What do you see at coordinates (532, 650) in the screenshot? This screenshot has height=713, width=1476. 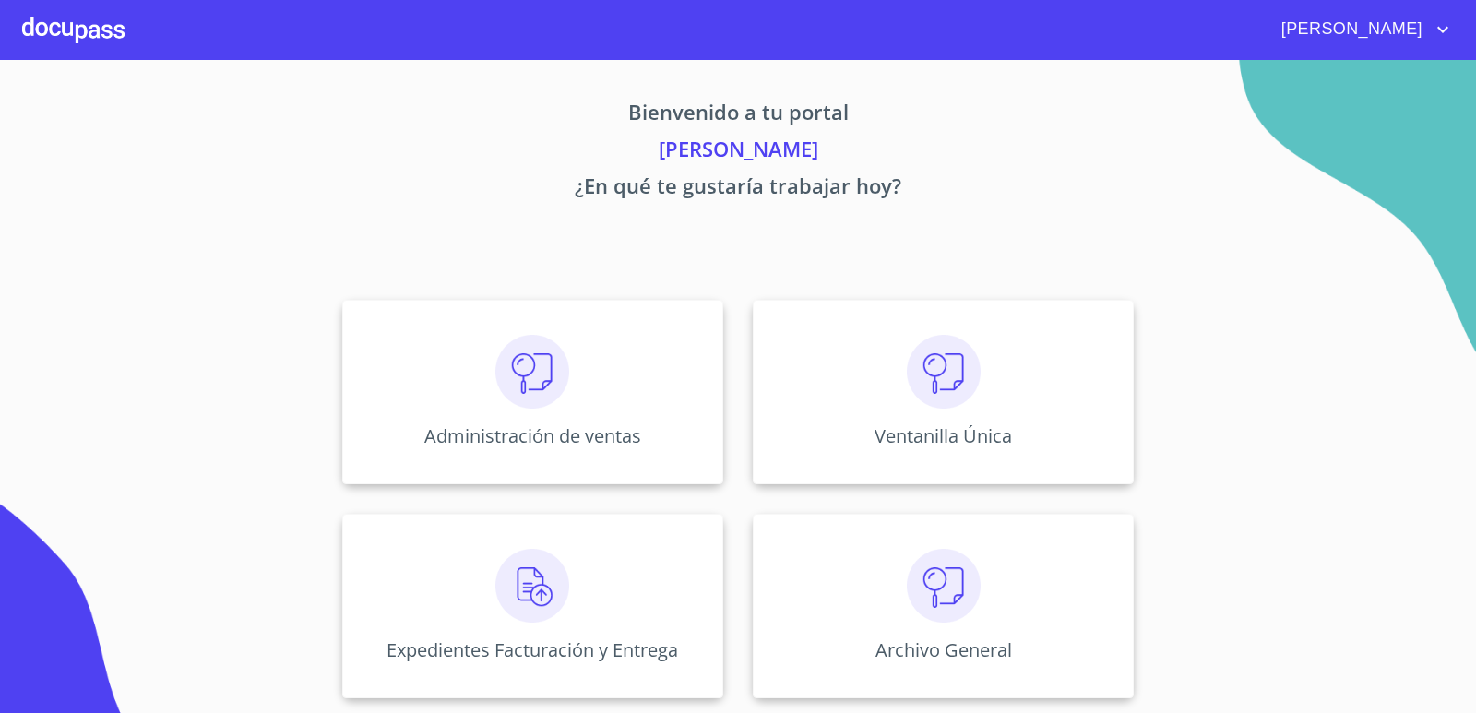 I see `p: Expedientes Facturación y Entrega` at bounding box center [532, 650].